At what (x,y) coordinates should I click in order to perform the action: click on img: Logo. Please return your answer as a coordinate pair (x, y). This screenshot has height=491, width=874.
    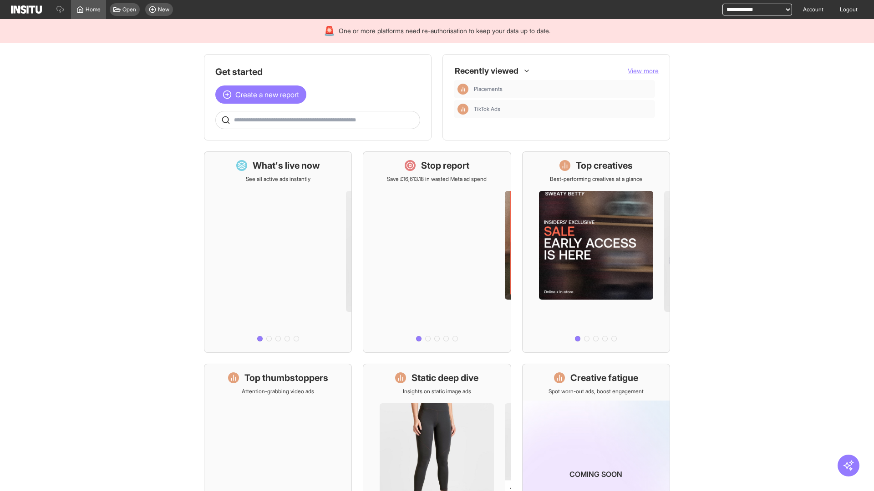
    Looking at the image, I should click on (26, 10).